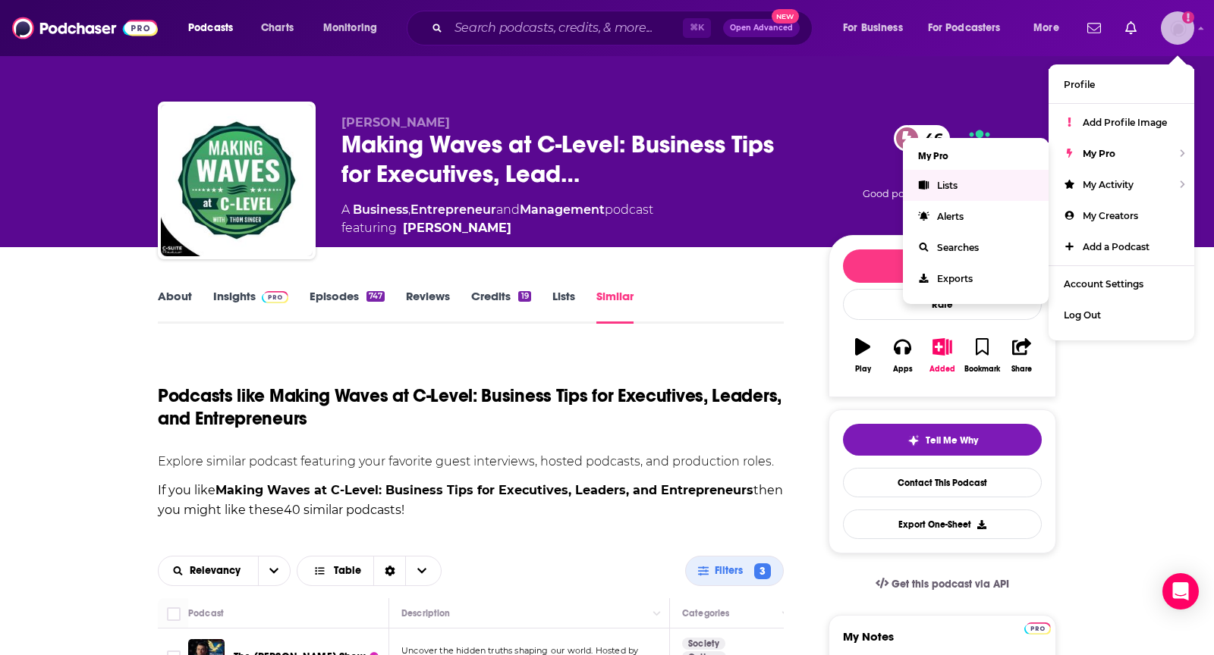 Image resolution: width=1214 pixels, height=655 pixels. I want to click on a: Profile, so click(1121, 84).